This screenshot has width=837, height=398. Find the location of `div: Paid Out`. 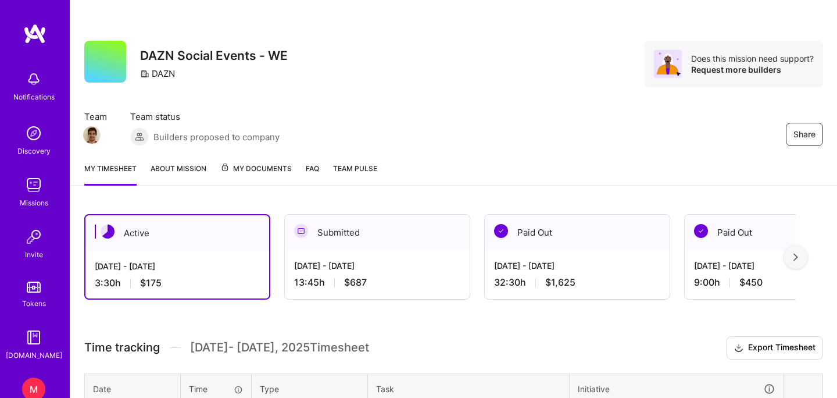

div: Paid Out is located at coordinates (577, 232).